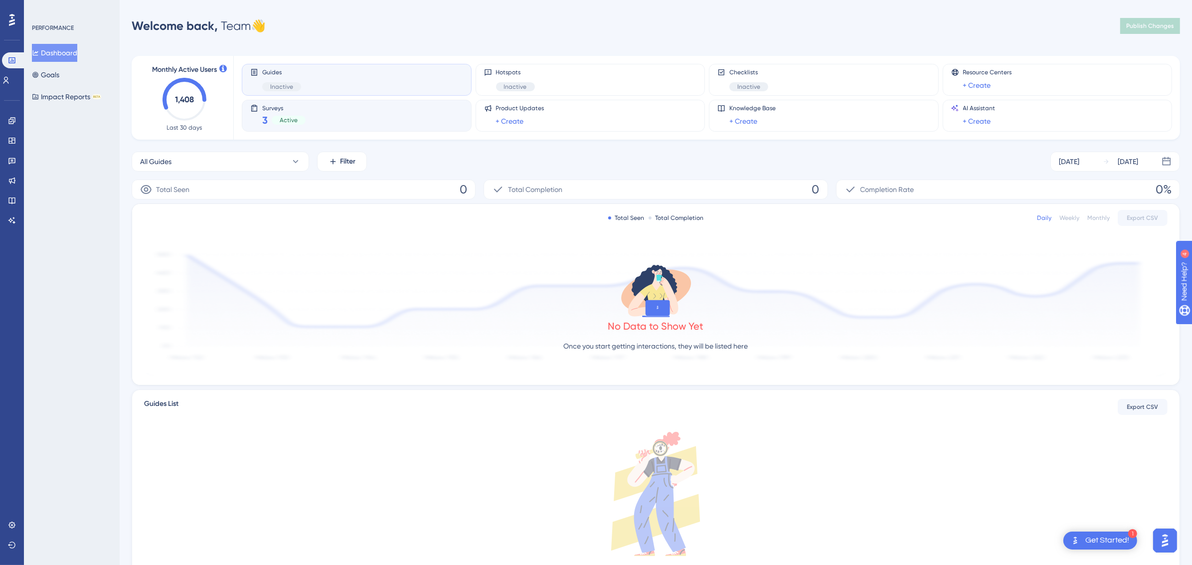  What do you see at coordinates (1107, 540) in the screenshot?
I see `div: Get Started!` at bounding box center [1107, 540].